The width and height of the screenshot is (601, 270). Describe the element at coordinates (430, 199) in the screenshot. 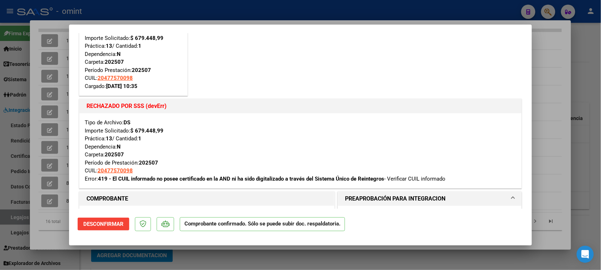

I see `mat-expansion-panel-header: PREAPROBACIÓN PARA INTEGRACION` at that location.